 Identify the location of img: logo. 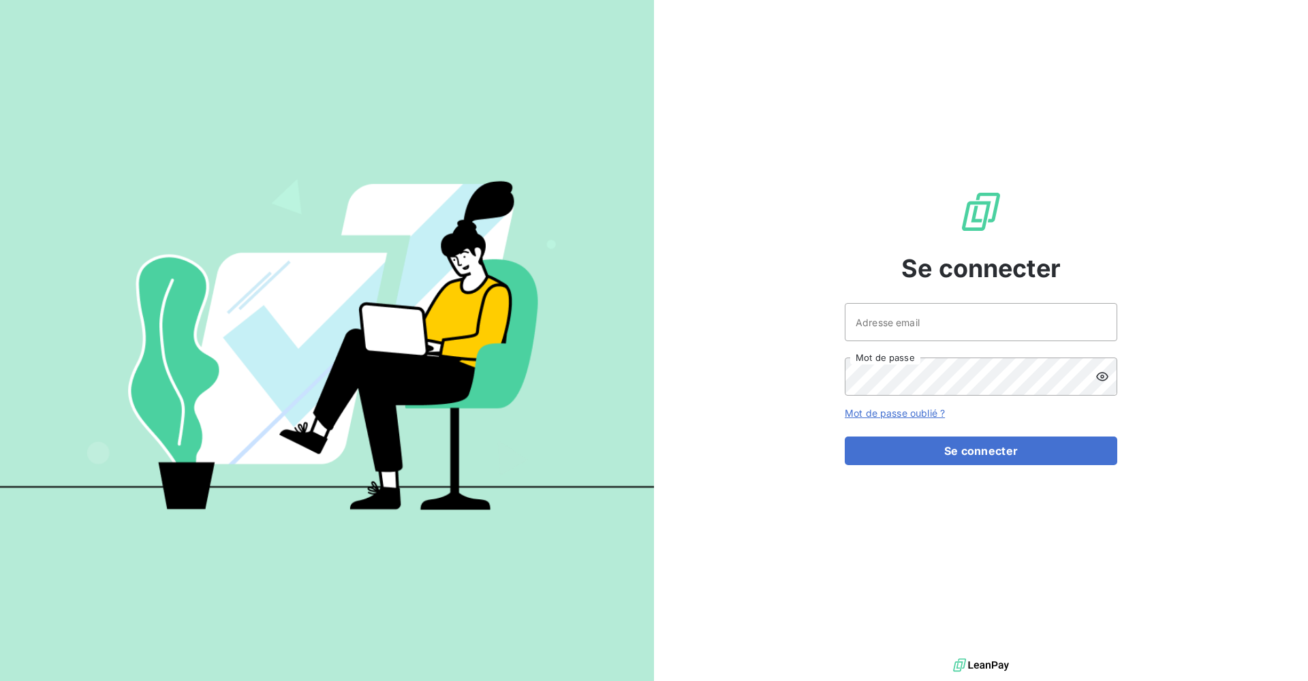
(981, 666).